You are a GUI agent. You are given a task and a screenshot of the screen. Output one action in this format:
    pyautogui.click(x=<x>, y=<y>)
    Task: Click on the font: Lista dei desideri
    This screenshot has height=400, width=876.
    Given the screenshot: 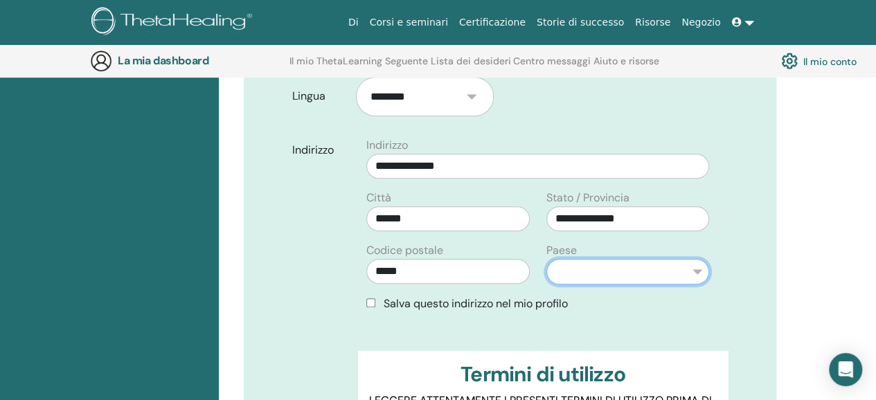 What is the action you would take?
    pyautogui.click(x=471, y=61)
    